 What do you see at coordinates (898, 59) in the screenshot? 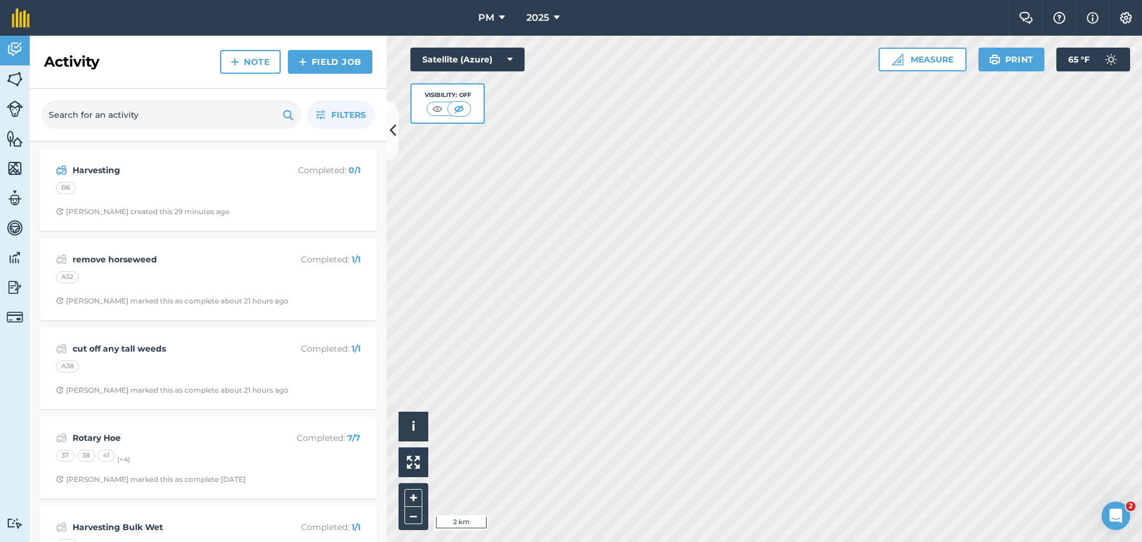
I see `img: Ruler icon` at bounding box center [898, 59].